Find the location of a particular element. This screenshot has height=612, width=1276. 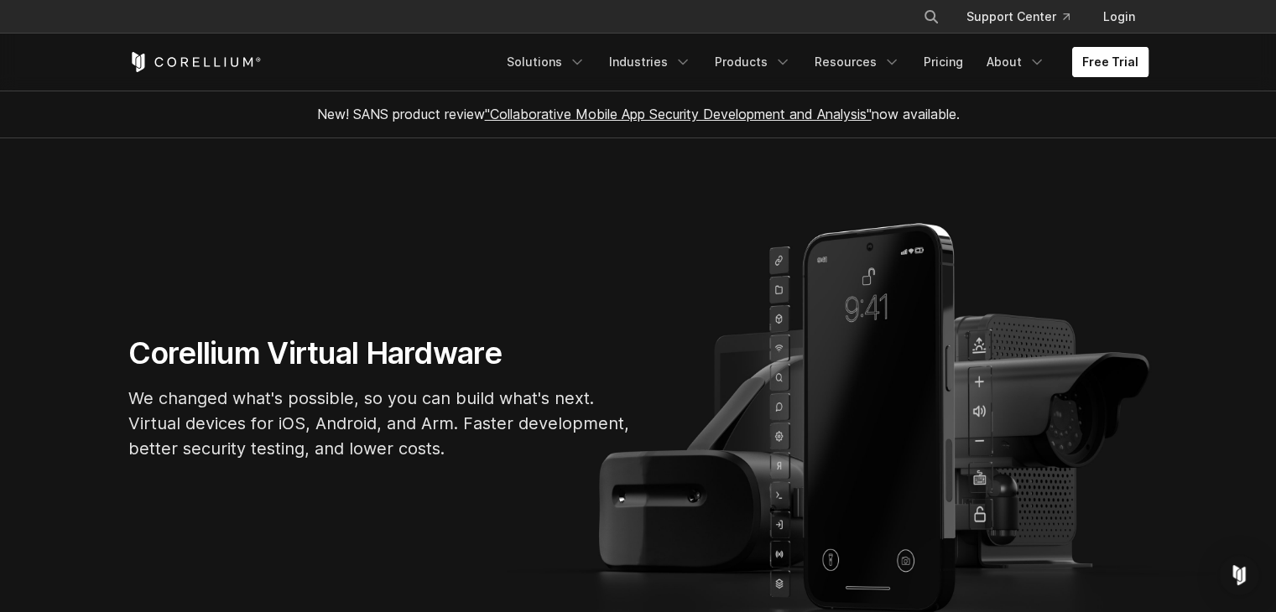

a: Resources is located at coordinates (857, 62).